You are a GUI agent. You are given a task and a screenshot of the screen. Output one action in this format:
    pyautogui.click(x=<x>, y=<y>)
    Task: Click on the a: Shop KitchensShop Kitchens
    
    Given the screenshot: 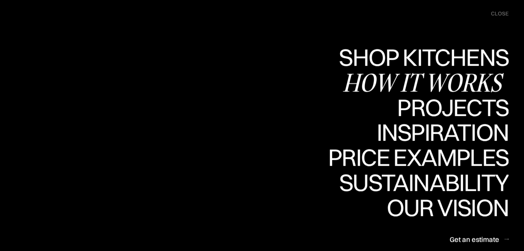 What is the action you would take?
    pyautogui.click(x=421, y=58)
    